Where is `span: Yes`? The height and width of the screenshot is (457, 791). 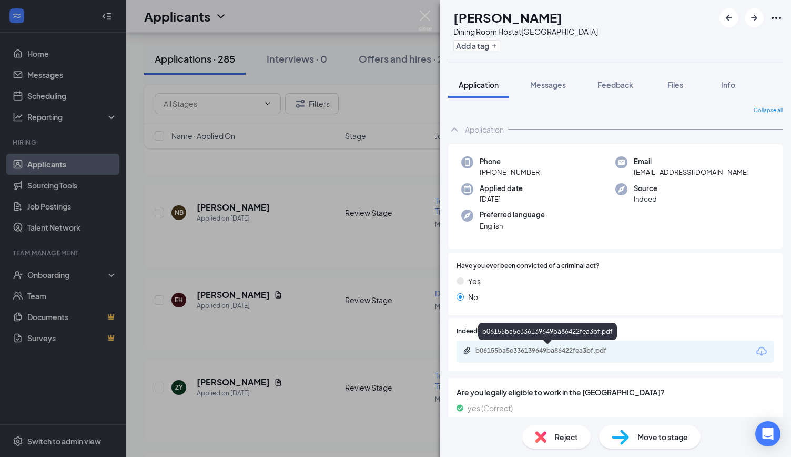
span: Yes is located at coordinates (474, 281).